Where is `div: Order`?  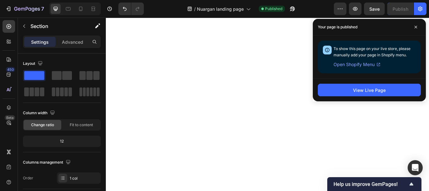
div: Order is located at coordinates (28, 178).